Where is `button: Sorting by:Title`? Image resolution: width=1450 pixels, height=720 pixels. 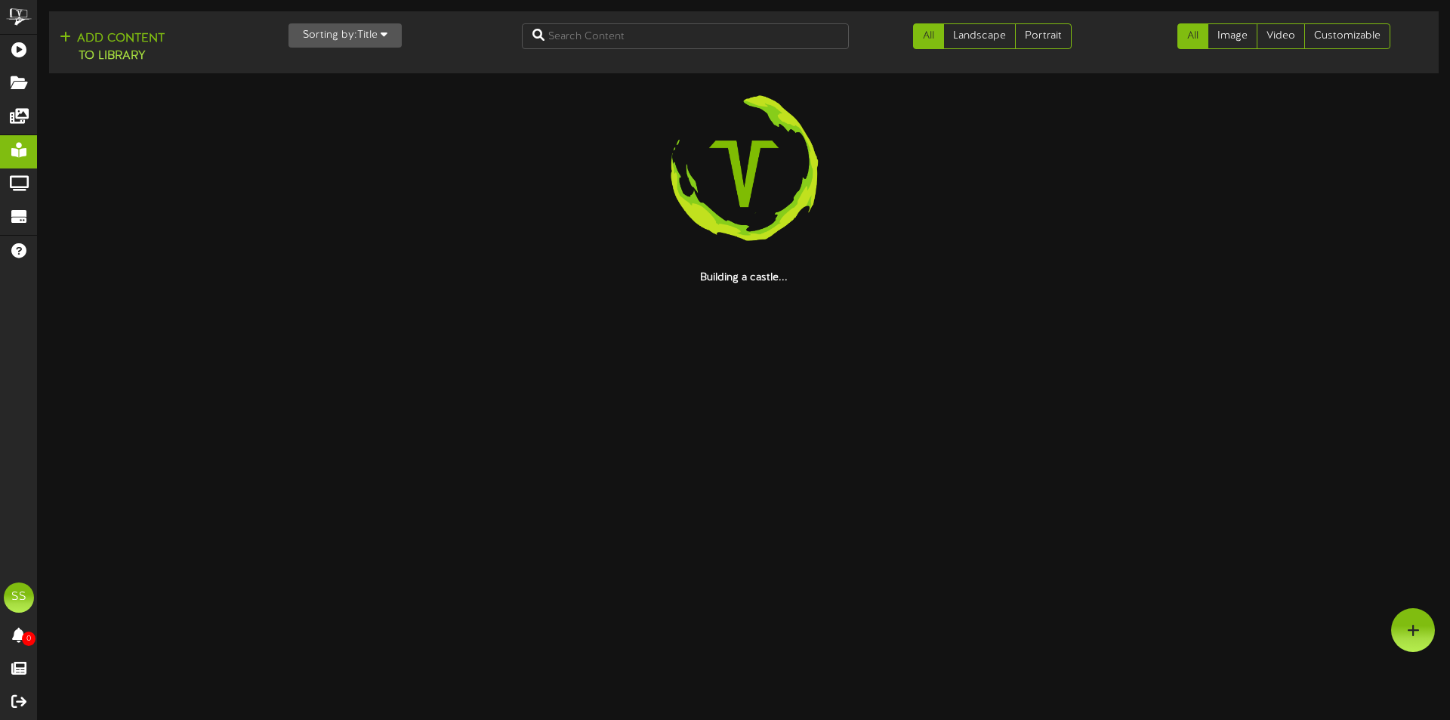
button: Sorting by:Title is located at coordinates (345, 36).